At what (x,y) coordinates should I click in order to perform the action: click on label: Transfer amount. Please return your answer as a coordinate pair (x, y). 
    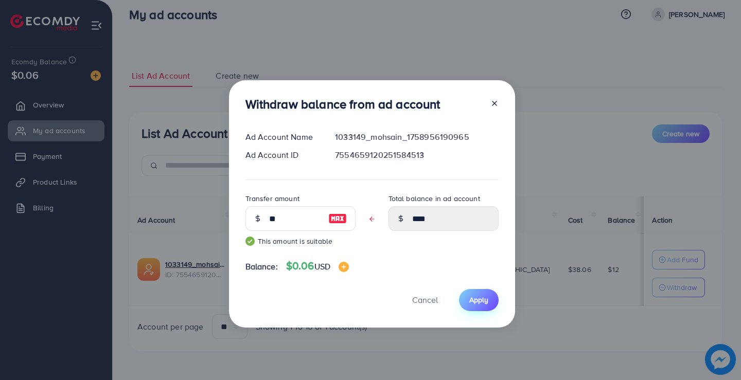
    Looking at the image, I should click on (272, 199).